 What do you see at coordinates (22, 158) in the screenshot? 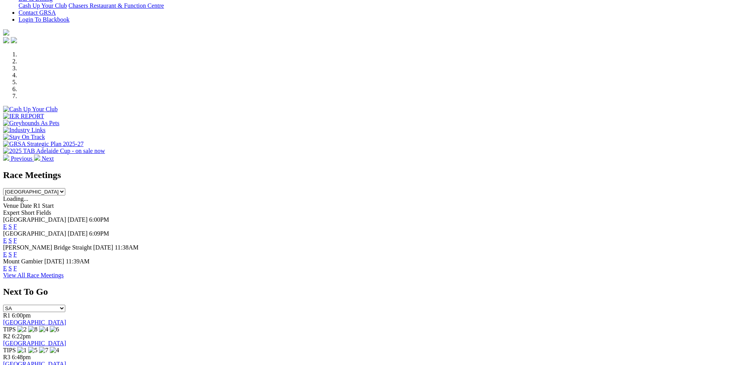
I see `span: Previous` at bounding box center [22, 158].